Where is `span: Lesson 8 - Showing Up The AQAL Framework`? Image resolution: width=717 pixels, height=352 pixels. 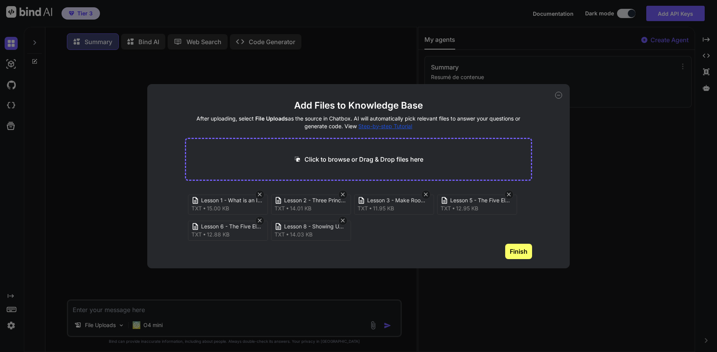
span: Lesson 8 - Showing Up The AQAL Framework is located at coordinates (315, 227).